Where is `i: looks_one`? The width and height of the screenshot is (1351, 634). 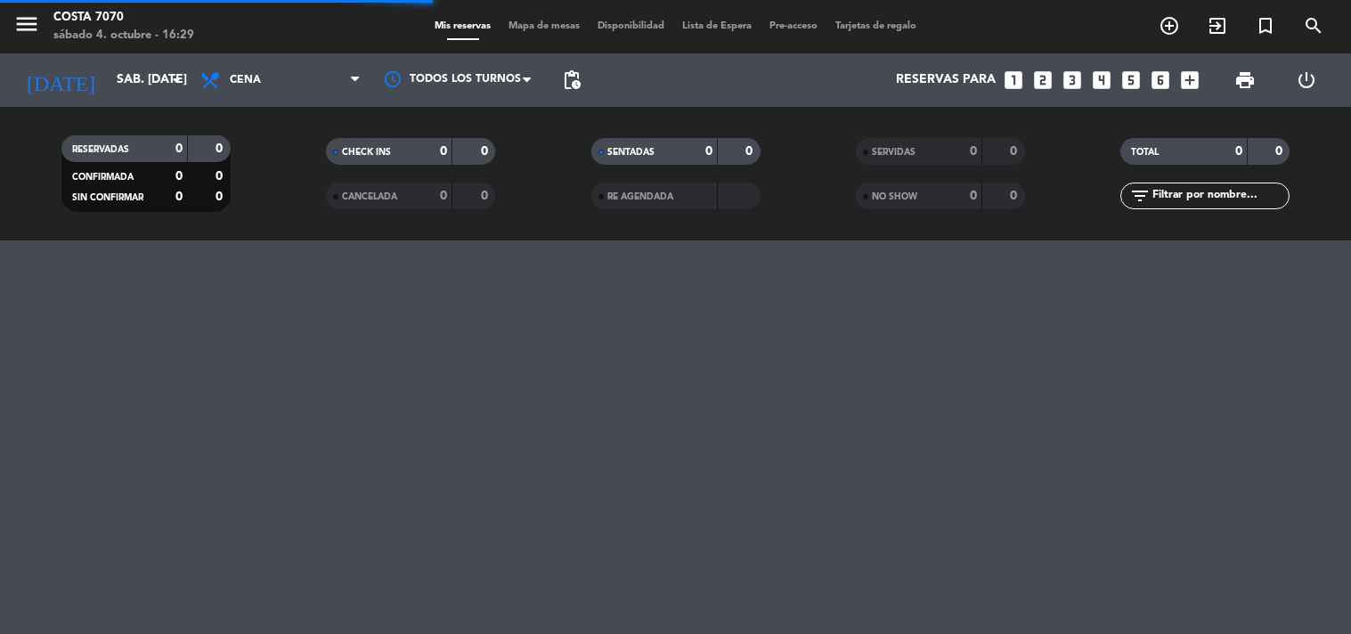 i: looks_one is located at coordinates (1014, 80).